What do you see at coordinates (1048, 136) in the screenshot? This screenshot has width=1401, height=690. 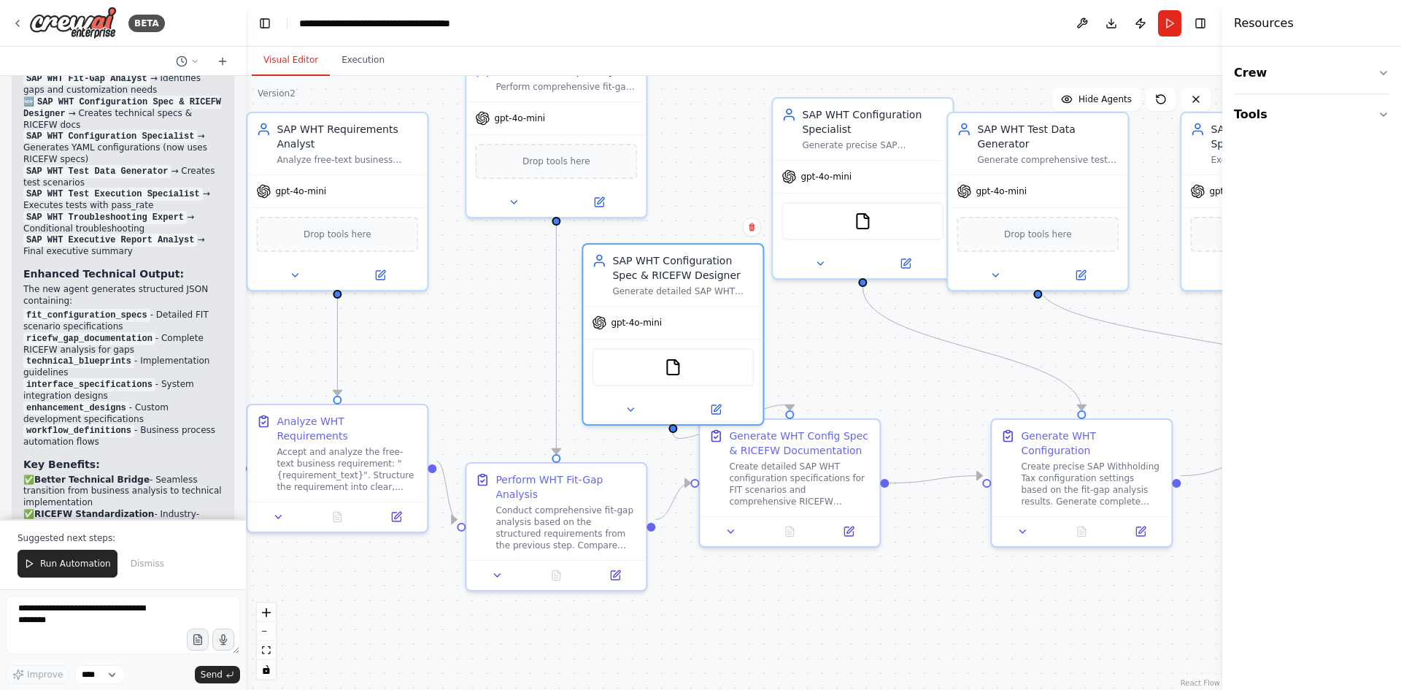 I see `div: SAP WHT Test Data Generator` at bounding box center [1048, 136].